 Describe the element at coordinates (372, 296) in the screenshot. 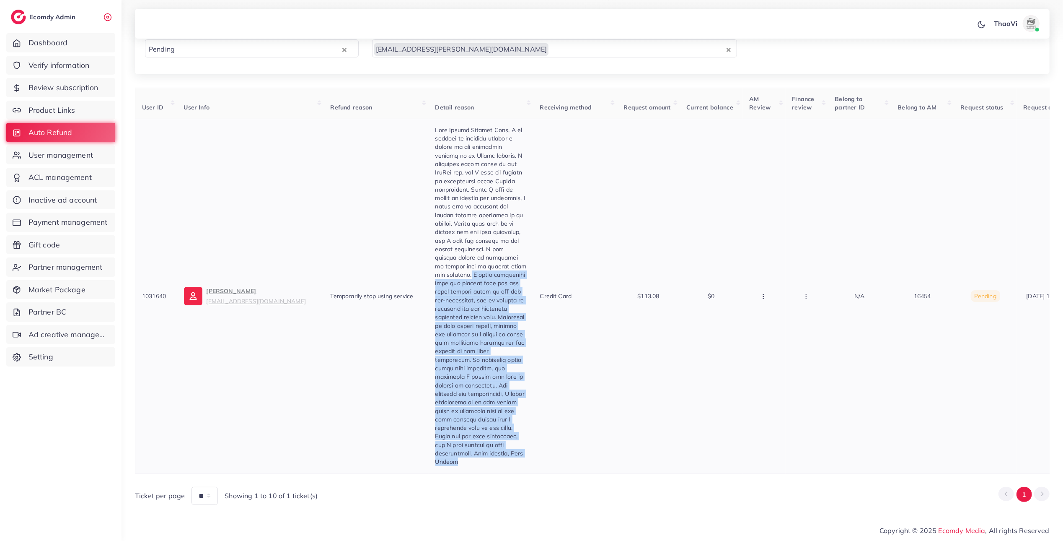

I see `span: Temporarily stop using service` at that location.